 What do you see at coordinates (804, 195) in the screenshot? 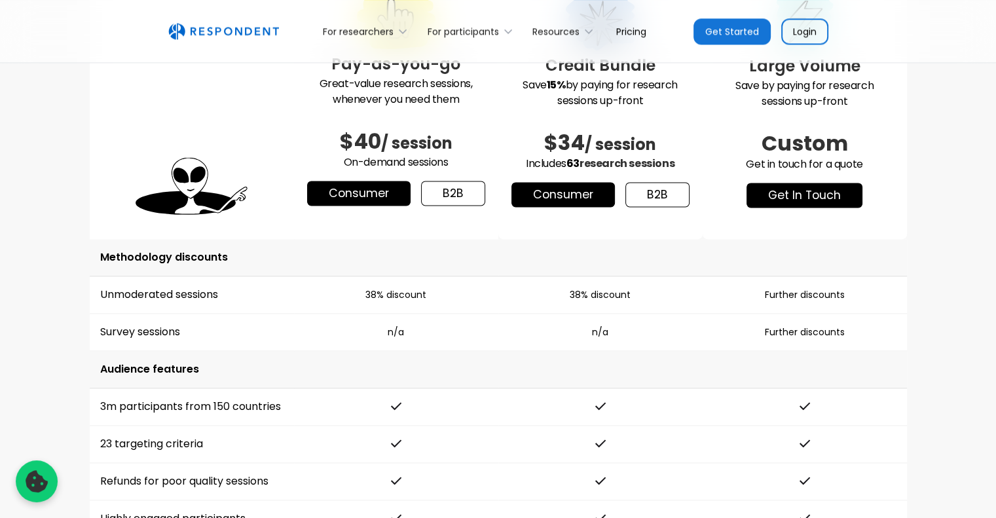
I see `a: get in touch` at bounding box center [804, 195].